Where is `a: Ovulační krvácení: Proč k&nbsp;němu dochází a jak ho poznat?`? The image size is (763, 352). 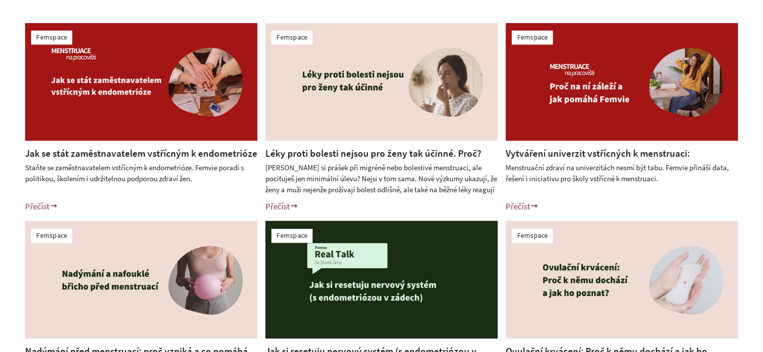 a: Ovulační krvácení: Proč k&nbsp;němu dochází a jak ho poznat? is located at coordinates (621, 280).